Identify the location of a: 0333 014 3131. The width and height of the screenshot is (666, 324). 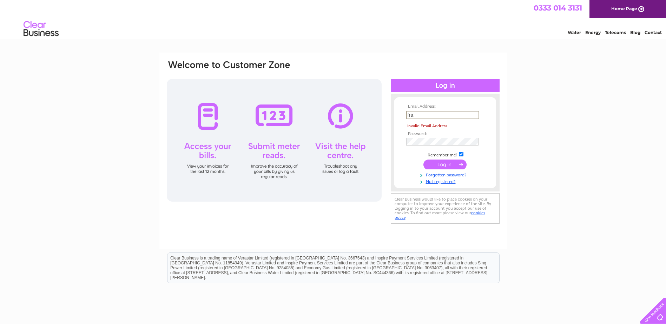
(558, 8).